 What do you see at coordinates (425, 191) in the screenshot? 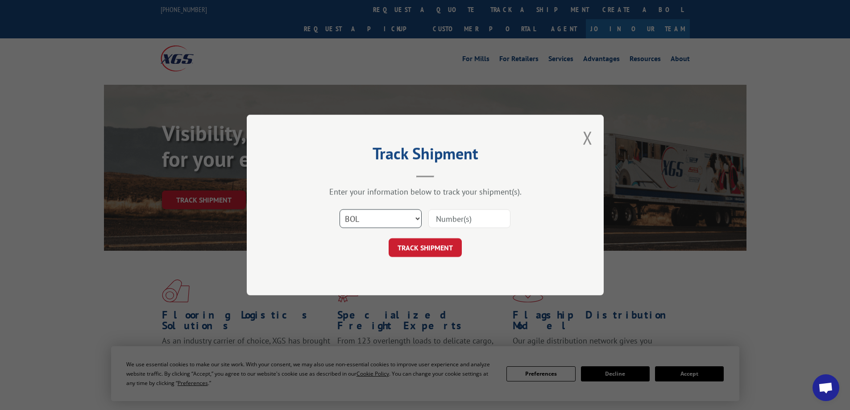
I see `div: Enter your information below to track your shipment(s).` at bounding box center [425, 191].